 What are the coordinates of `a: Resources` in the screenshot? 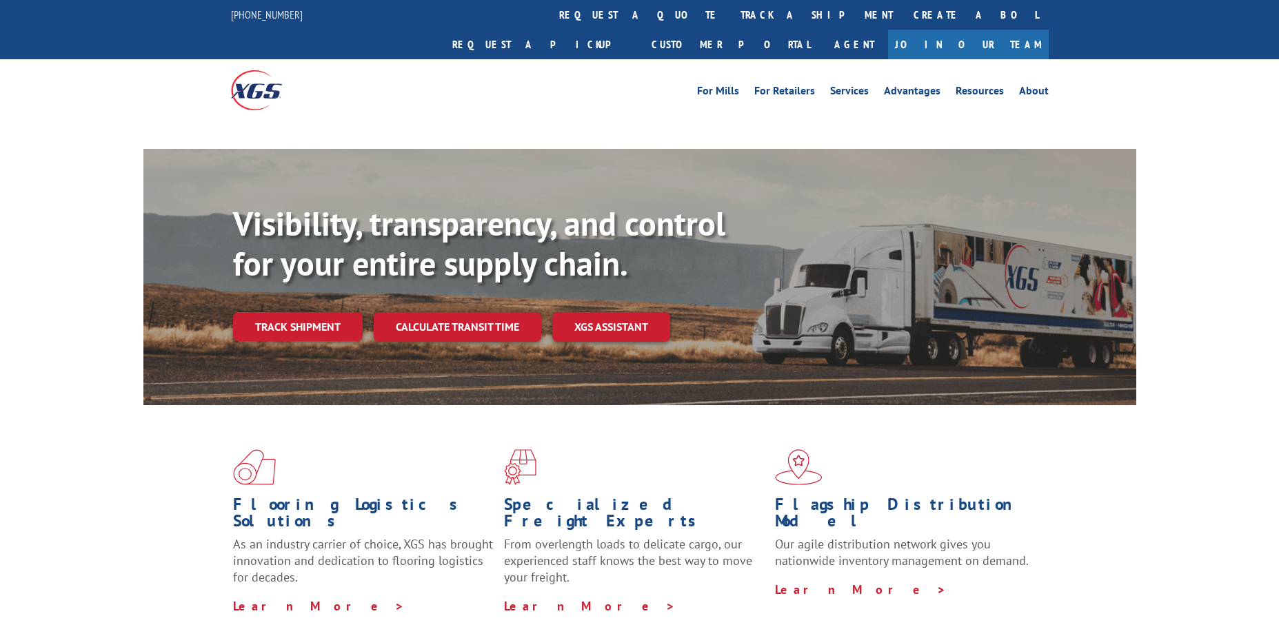 It's located at (980, 93).